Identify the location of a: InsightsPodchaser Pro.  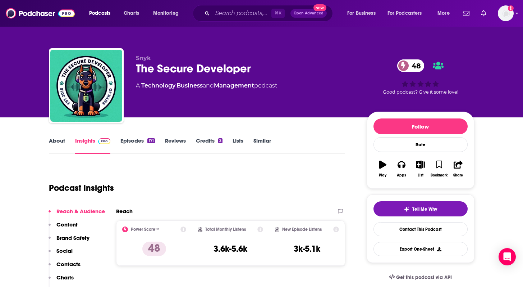
(93, 145).